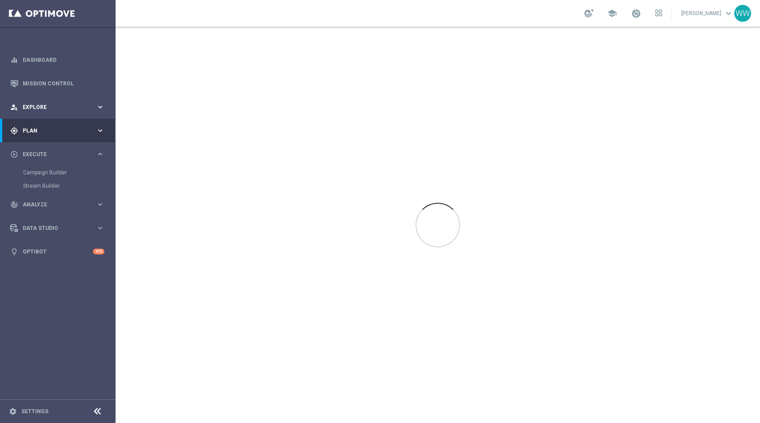 This screenshot has width=760, height=423. I want to click on button: person_search Explore keyboard_arrow_right, so click(57, 107).